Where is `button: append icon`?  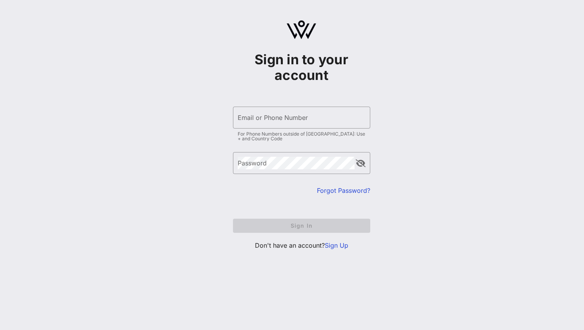
button: append icon is located at coordinates (360, 164).